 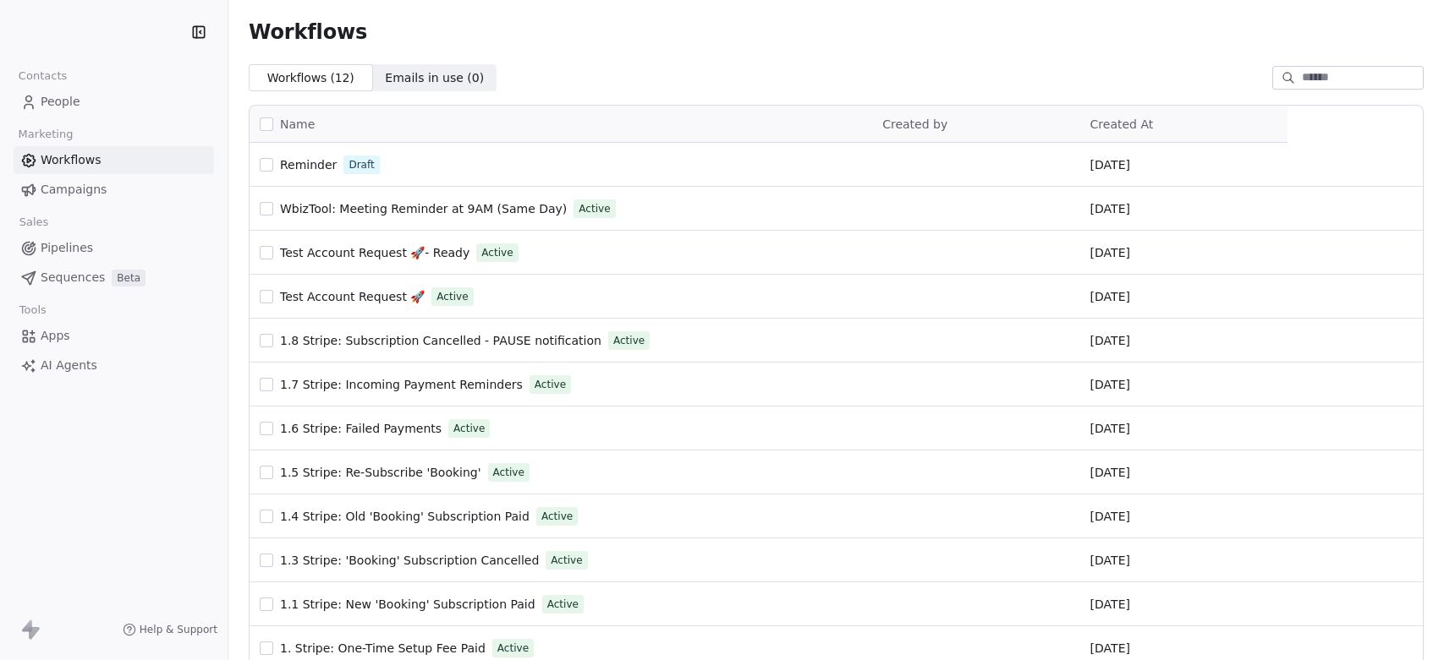 I want to click on span: Test Account Request 🚀, so click(x=352, y=297).